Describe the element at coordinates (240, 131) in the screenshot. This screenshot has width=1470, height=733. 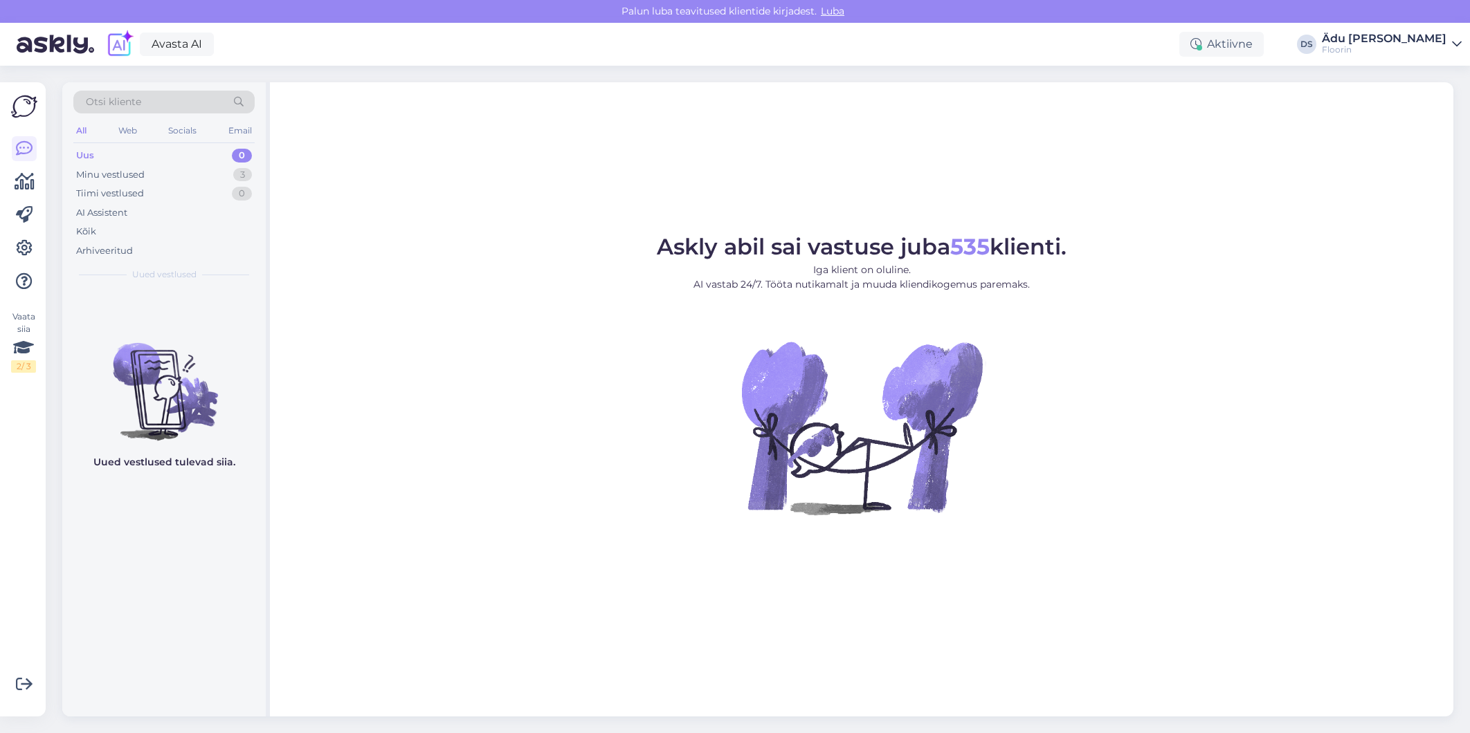
I see `div: Email` at that location.